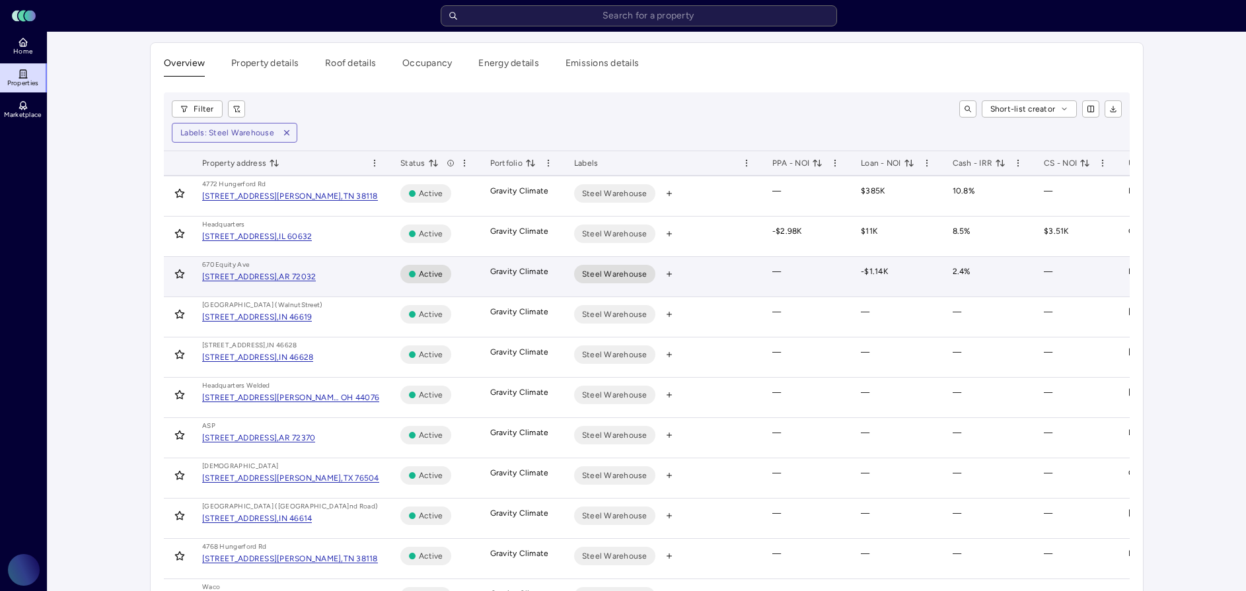 This screenshot has height=591, width=1246. What do you see at coordinates (806, 237) in the screenshot?
I see `td: -$2.98K` at bounding box center [806, 237].